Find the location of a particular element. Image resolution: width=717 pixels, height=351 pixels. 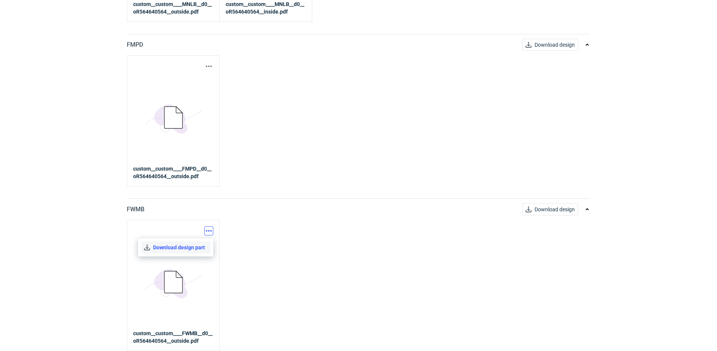

p: FMPD is located at coordinates (135, 45).